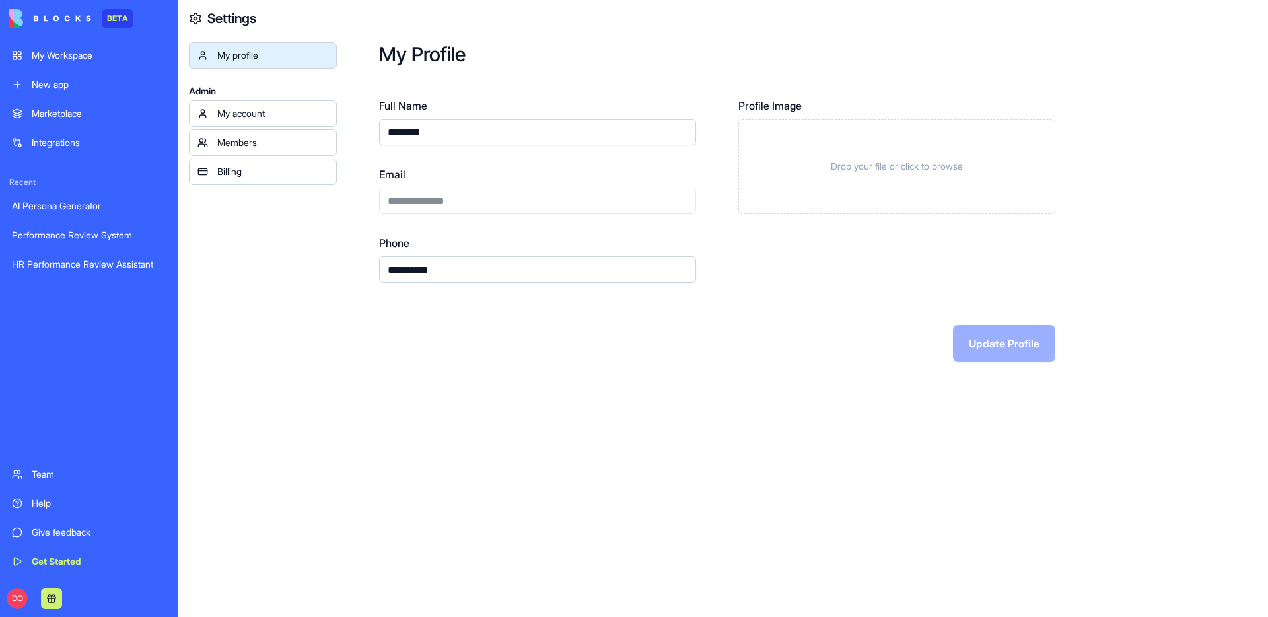 The width and height of the screenshot is (1268, 617). What do you see at coordinates (89, 114) in the screenshot?
I see `a: Marketplace` at bounding box center [89, 114].